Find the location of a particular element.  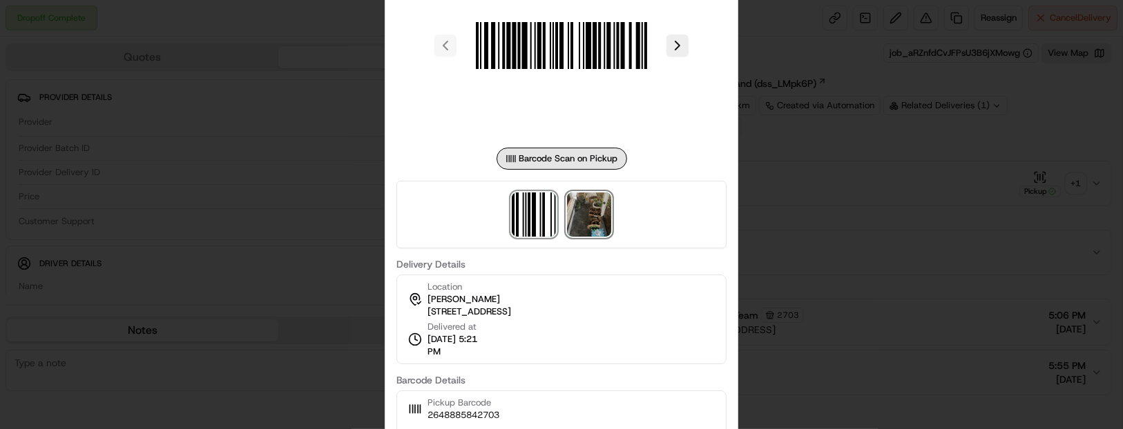

button: barcode_scan_on_pickup image is located at coordinates (534, 215).